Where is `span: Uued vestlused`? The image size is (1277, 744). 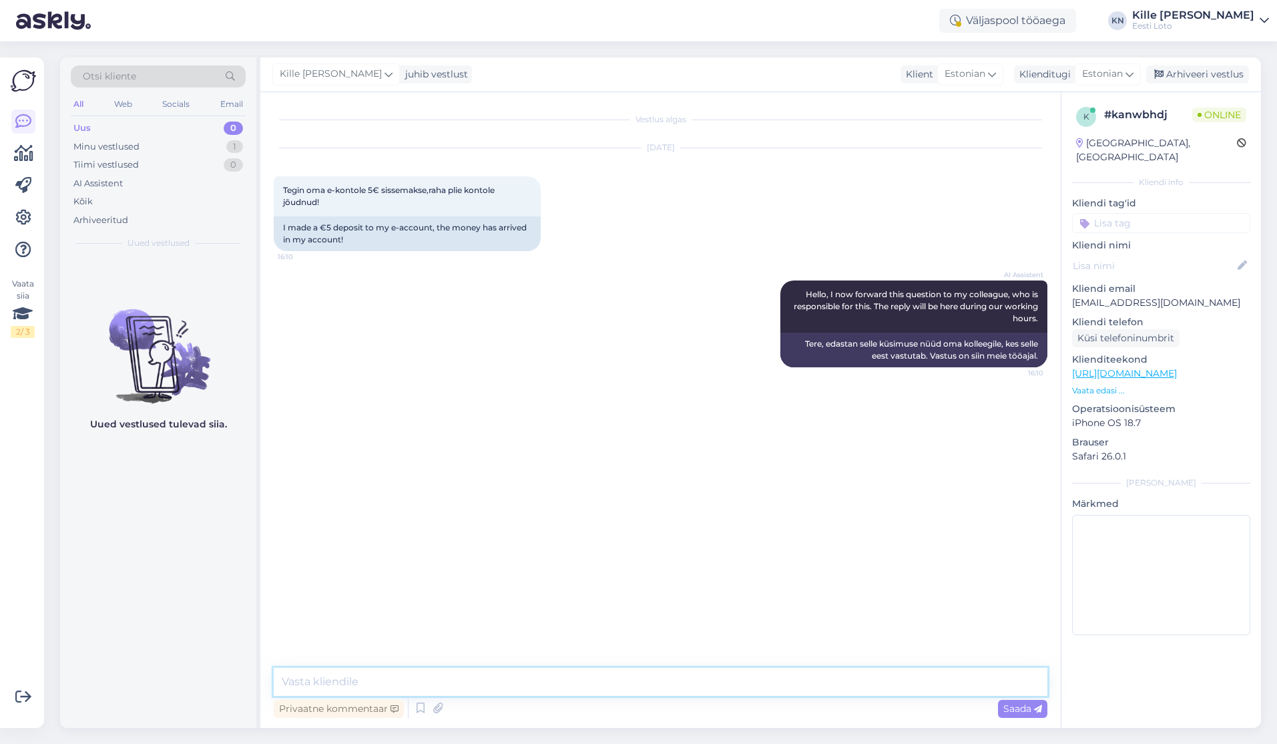
span: Uued vestlused is located at coordinates (158, 243).